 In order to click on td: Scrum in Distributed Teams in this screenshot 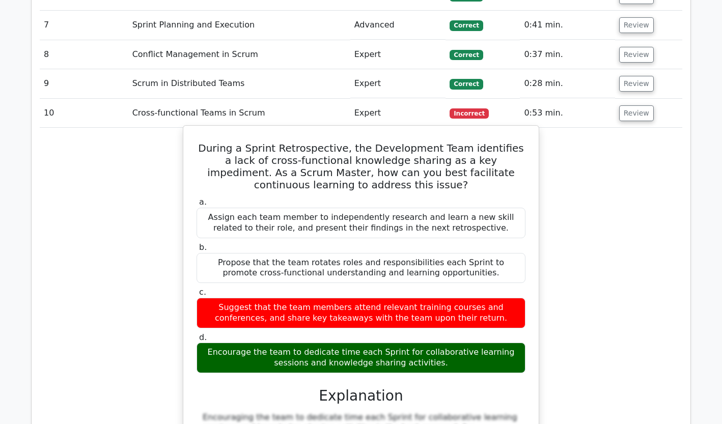, I will do `click(239, 84)`.